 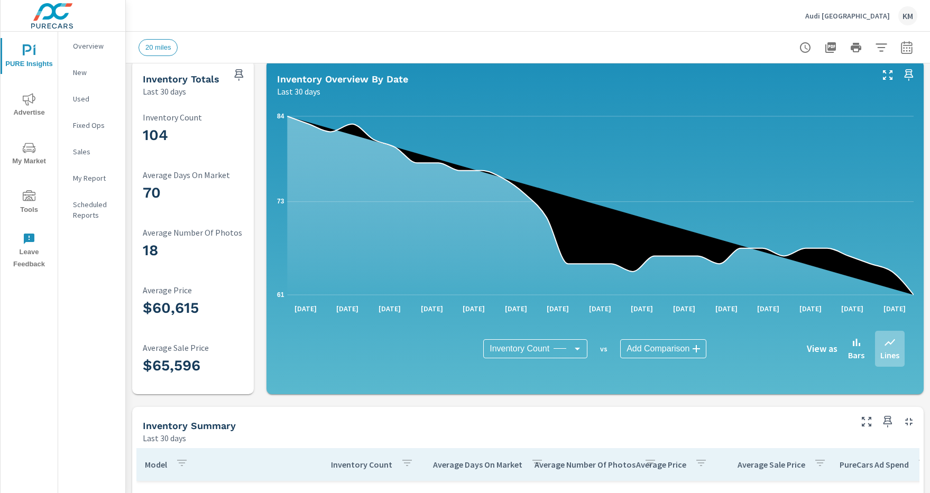 What do you see at coordinates (519, 349) in the screenshot?
I see `span: Inventory Count` at bounding box center [519, 349].